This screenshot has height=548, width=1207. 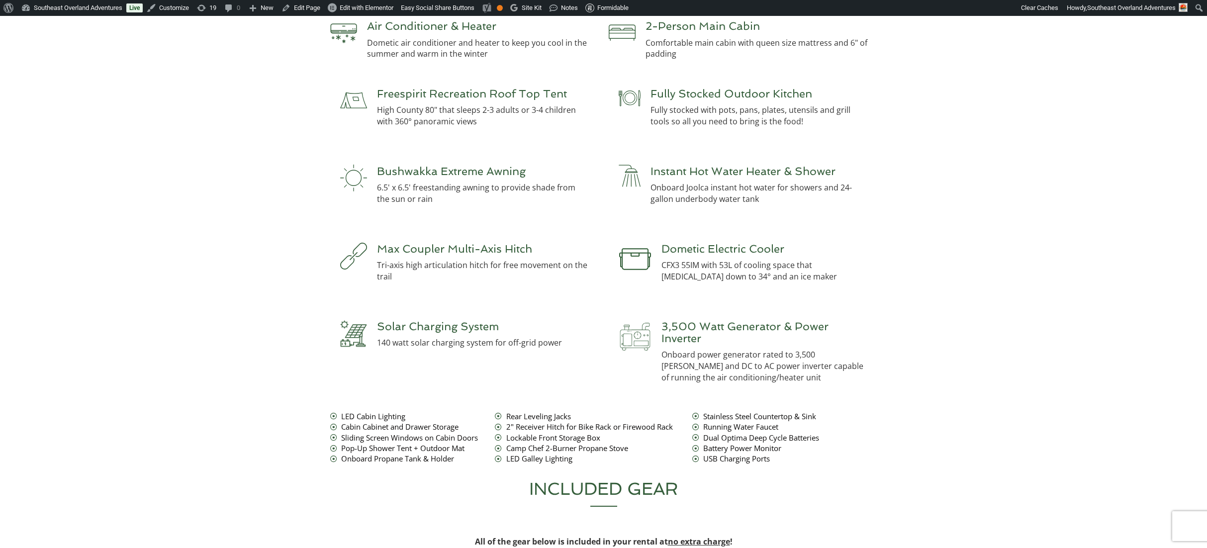 I want to click on h2: INCLUDED GEAR, so click(x=604, y=489).